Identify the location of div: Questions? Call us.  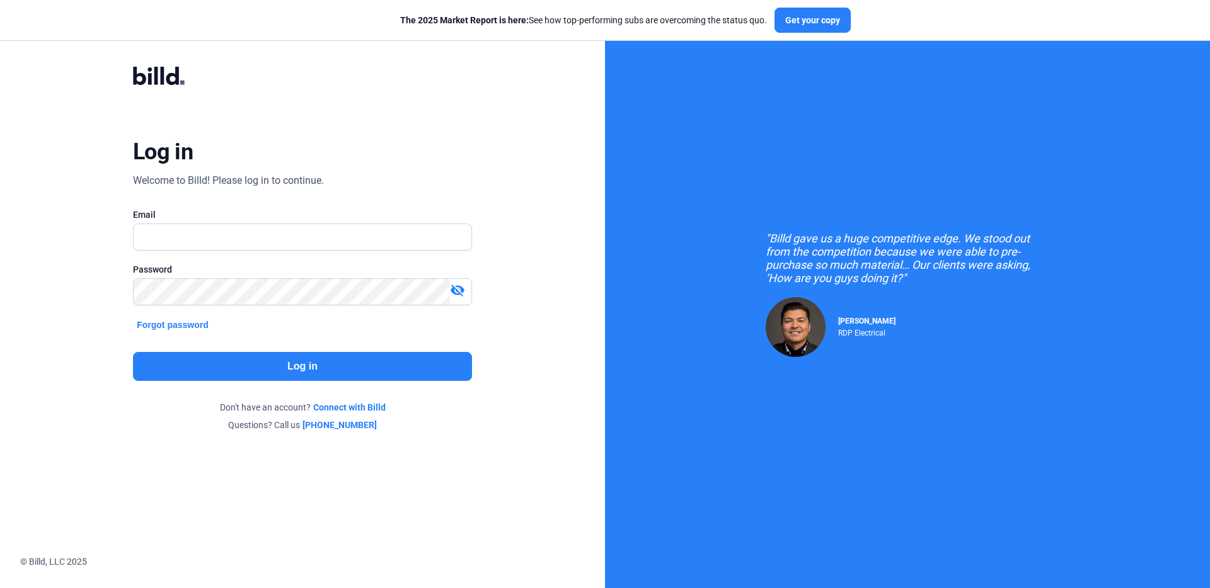
(302, 425).